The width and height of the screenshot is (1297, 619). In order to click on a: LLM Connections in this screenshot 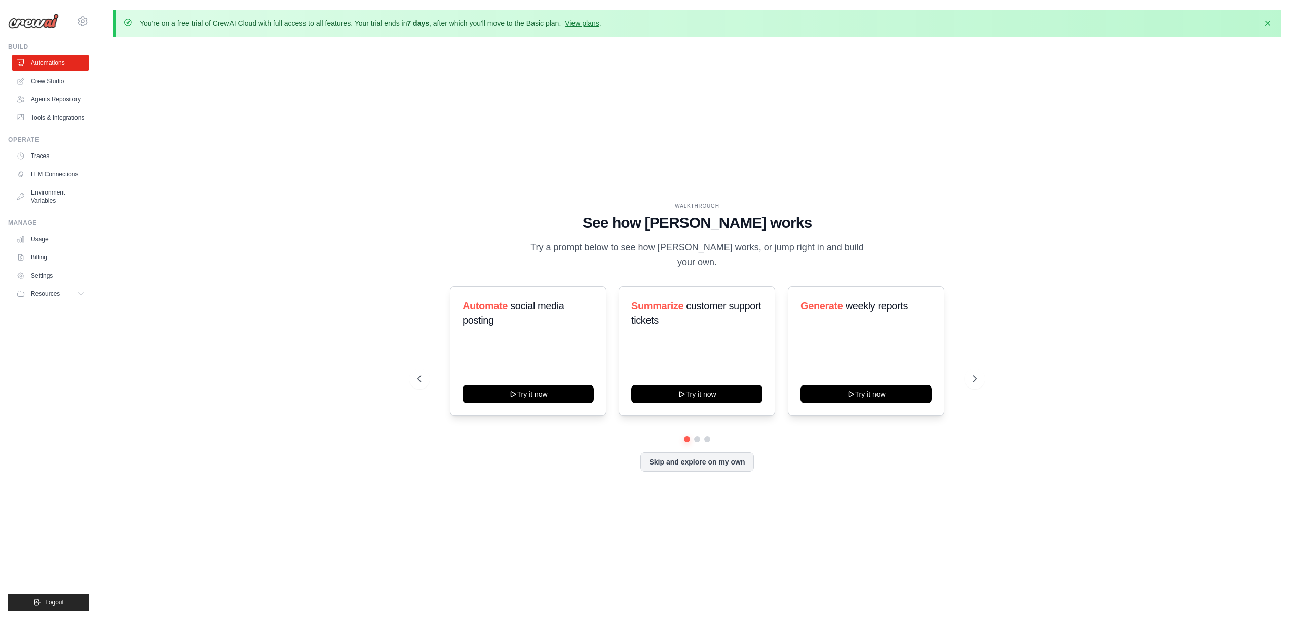, I will do `click(50, 174)`.